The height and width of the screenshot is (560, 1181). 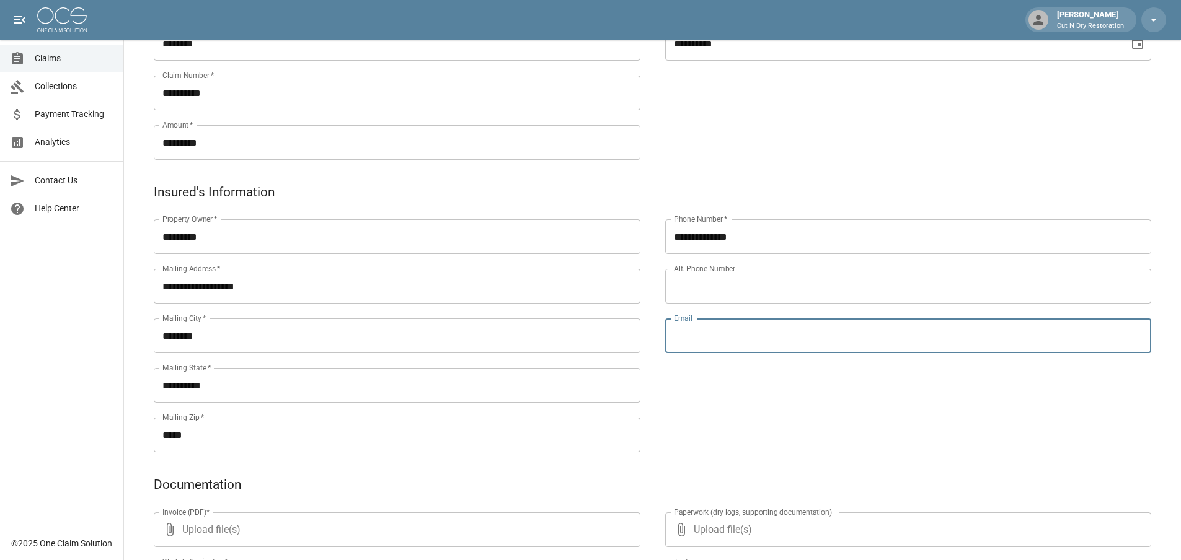 I want to click on button: open drawer, so click(x=20, y=20).